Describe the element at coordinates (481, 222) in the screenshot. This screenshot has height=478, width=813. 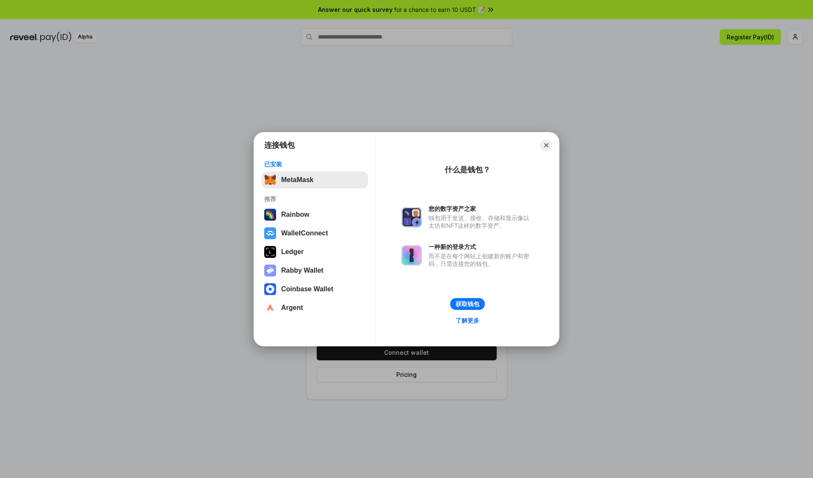
I see `div: 钱包用于发送、接收、存储和显示像以太坊和NFT这样的数字资产。` at that location.